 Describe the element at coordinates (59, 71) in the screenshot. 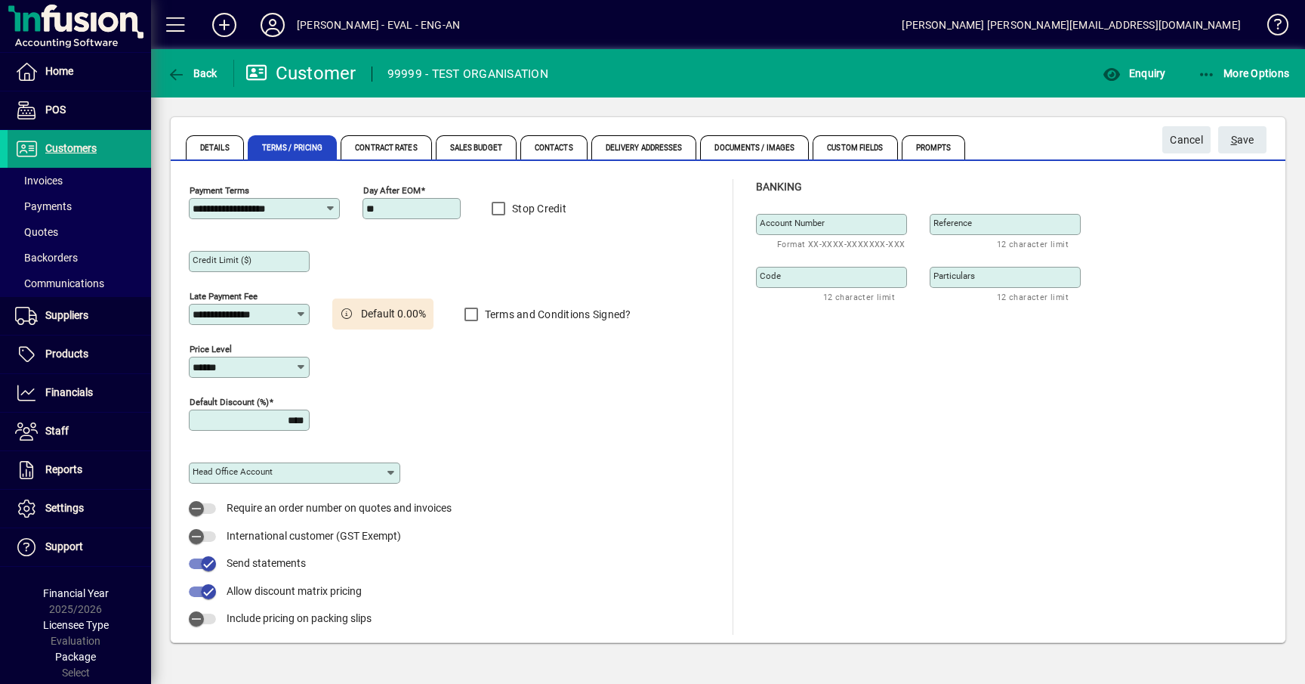

I see `span: Home` at that location.